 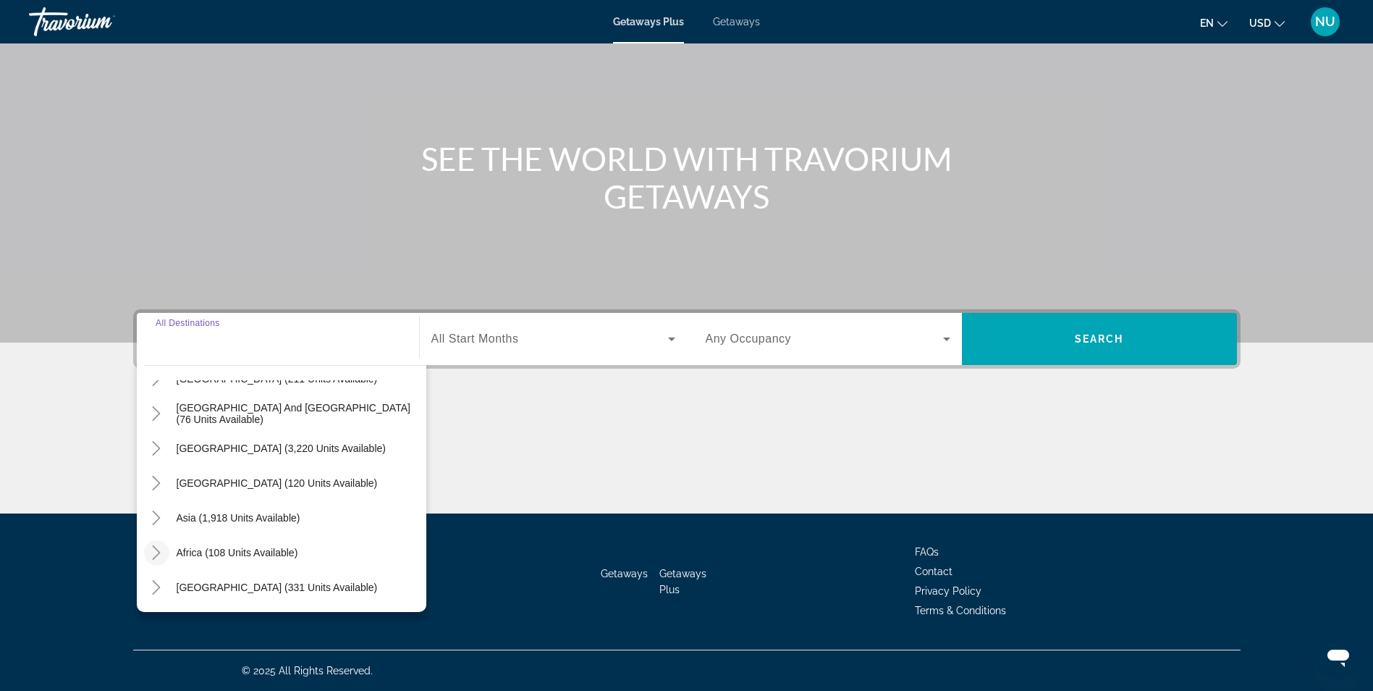 What do you see at coordinates (156, 413) in the screenshot?
I see `button: Toggle South Pacific and Oceania (76 units available)` at bounding box center [156, 413].